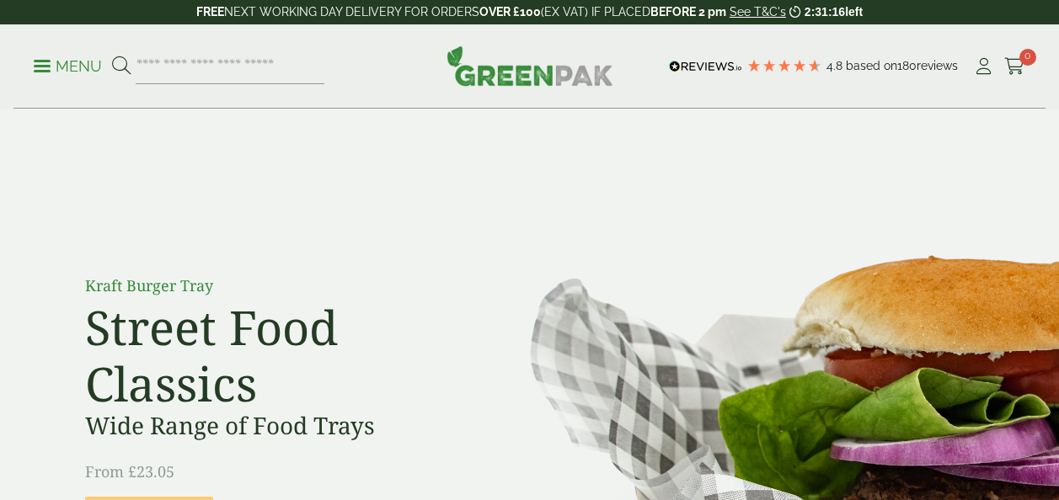 Image resolution: width=1059 pixels, height=500 pixels. I want to click on p: Kraft Burger Tray, so click(275, 286).